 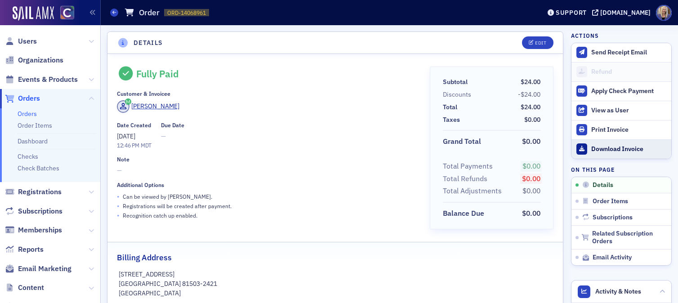 What do you see at coordinates (529, 94) in the screenshot?
I see `span: -$24.00` at bounding box center [529, 94].